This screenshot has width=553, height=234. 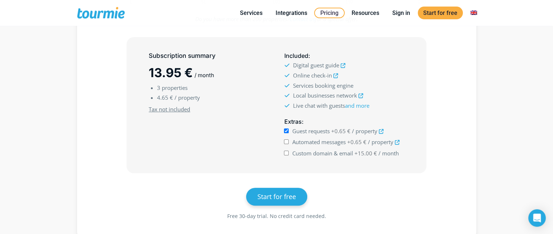 I want to click on div: Open Intercom Messenger, so click(x=537, y=218).